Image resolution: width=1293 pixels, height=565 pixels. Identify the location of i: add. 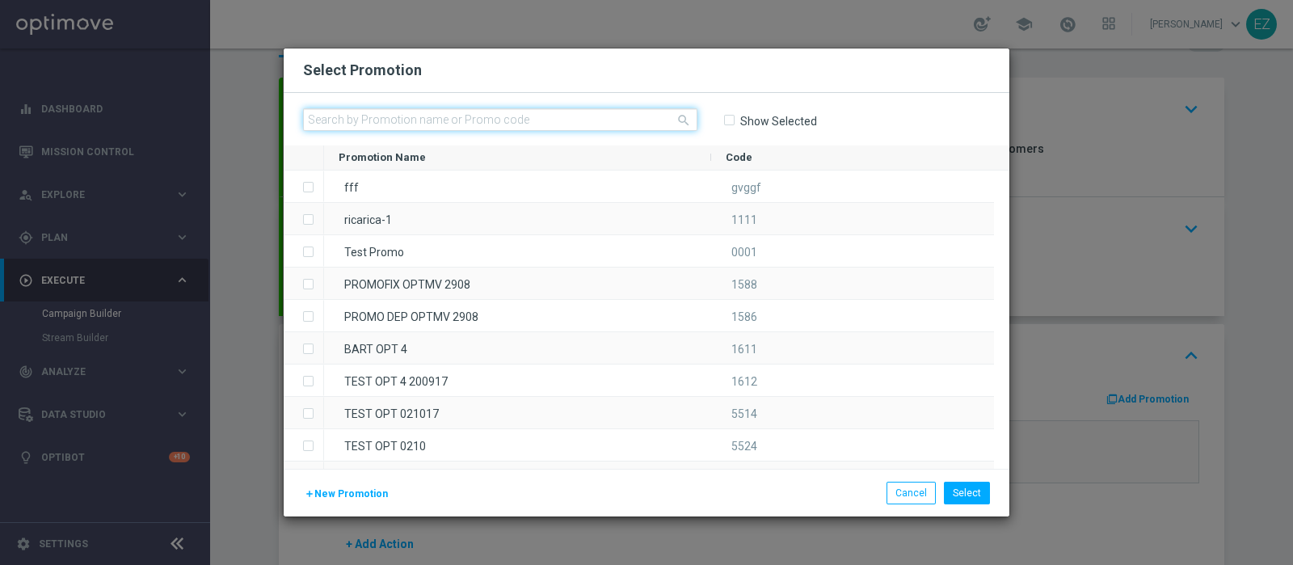
(310, 494).